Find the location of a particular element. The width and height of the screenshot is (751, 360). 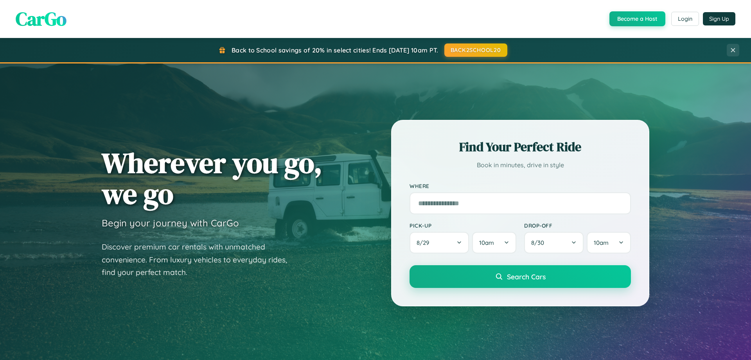

h1: Wherever you go, we go is located at coordinates (212, 178).